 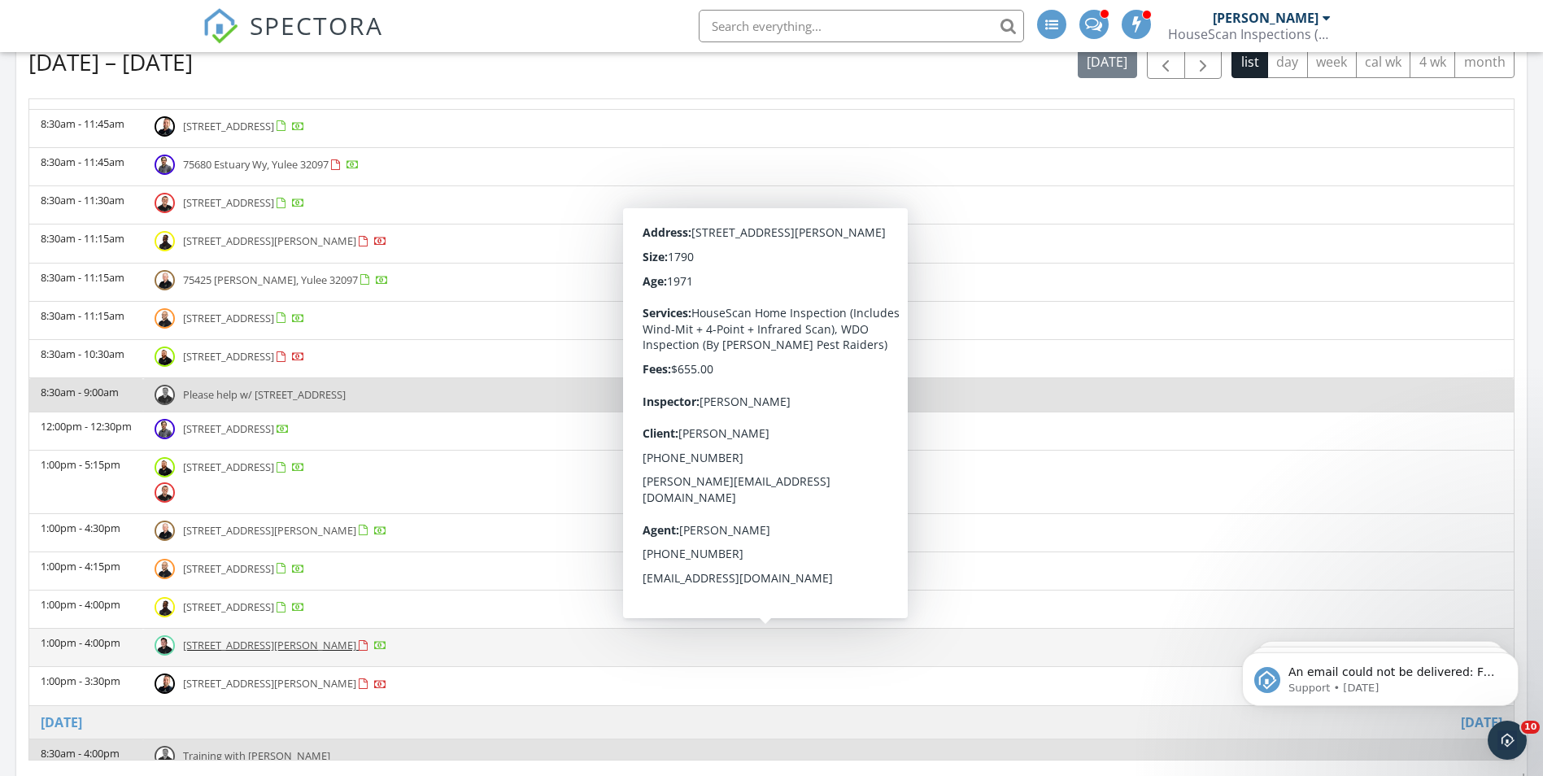 I want to click on td: 1:00pm - 4:30pm, so click(x=86, y=532).